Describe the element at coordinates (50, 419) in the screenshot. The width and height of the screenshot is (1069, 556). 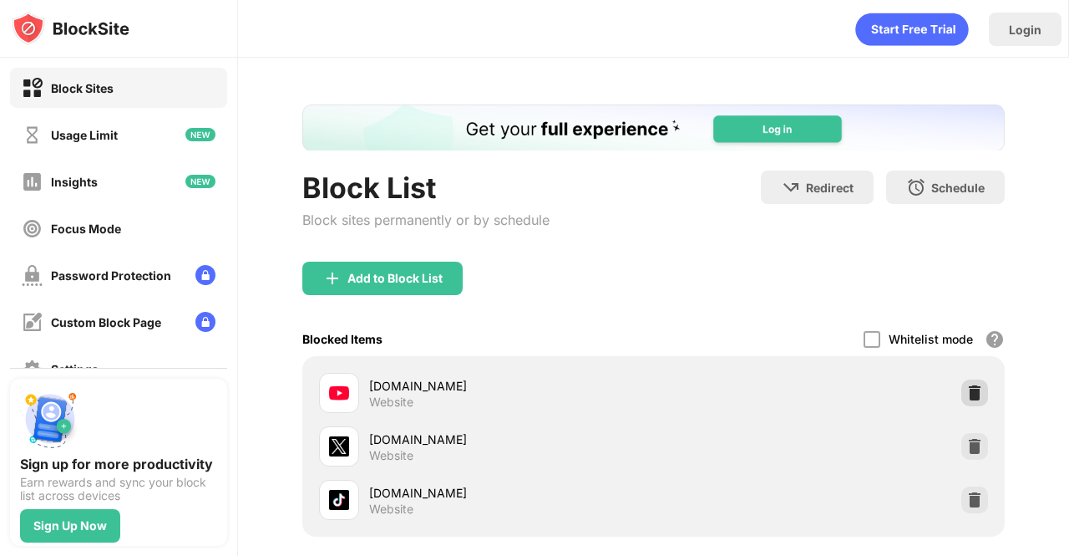
I see `img: push-signup.svg` at that location.